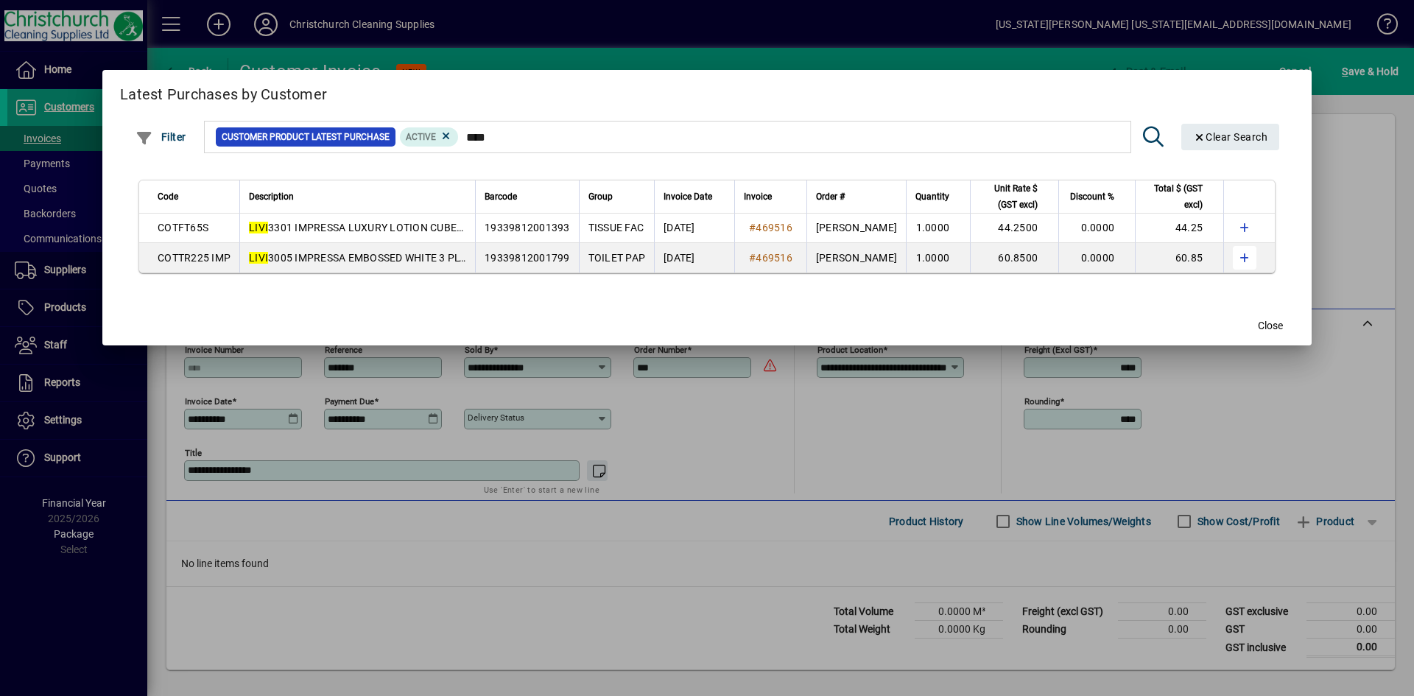  Describe the element at coordinates (939, 197) in the screenshot. I see `div: Quantity` at that location.